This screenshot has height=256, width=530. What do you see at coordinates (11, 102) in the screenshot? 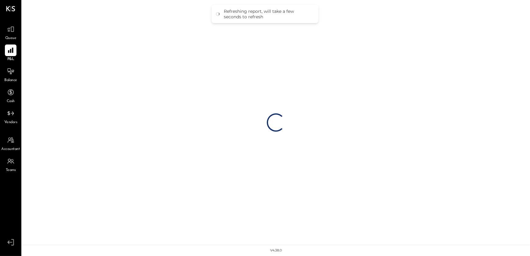
I see `span: Cash` at bounding box center [11, 102].